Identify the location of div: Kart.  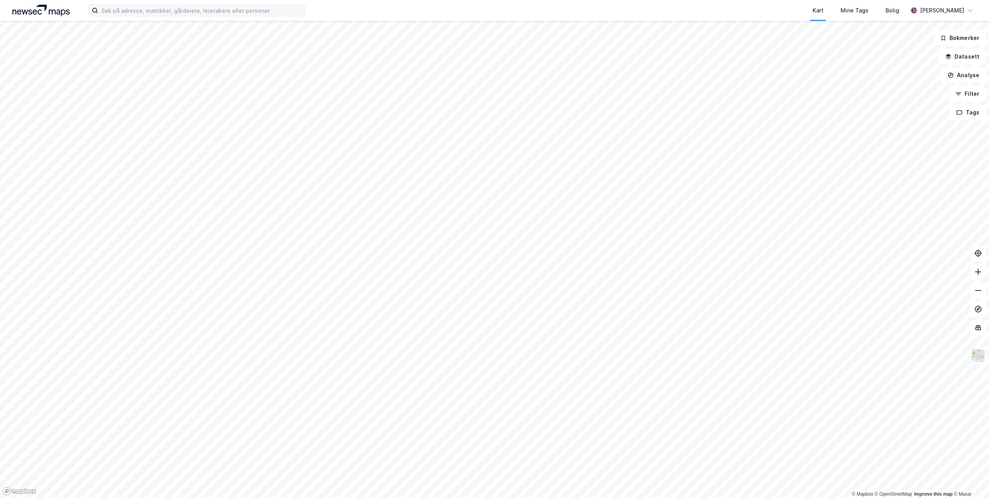
(818, 10).